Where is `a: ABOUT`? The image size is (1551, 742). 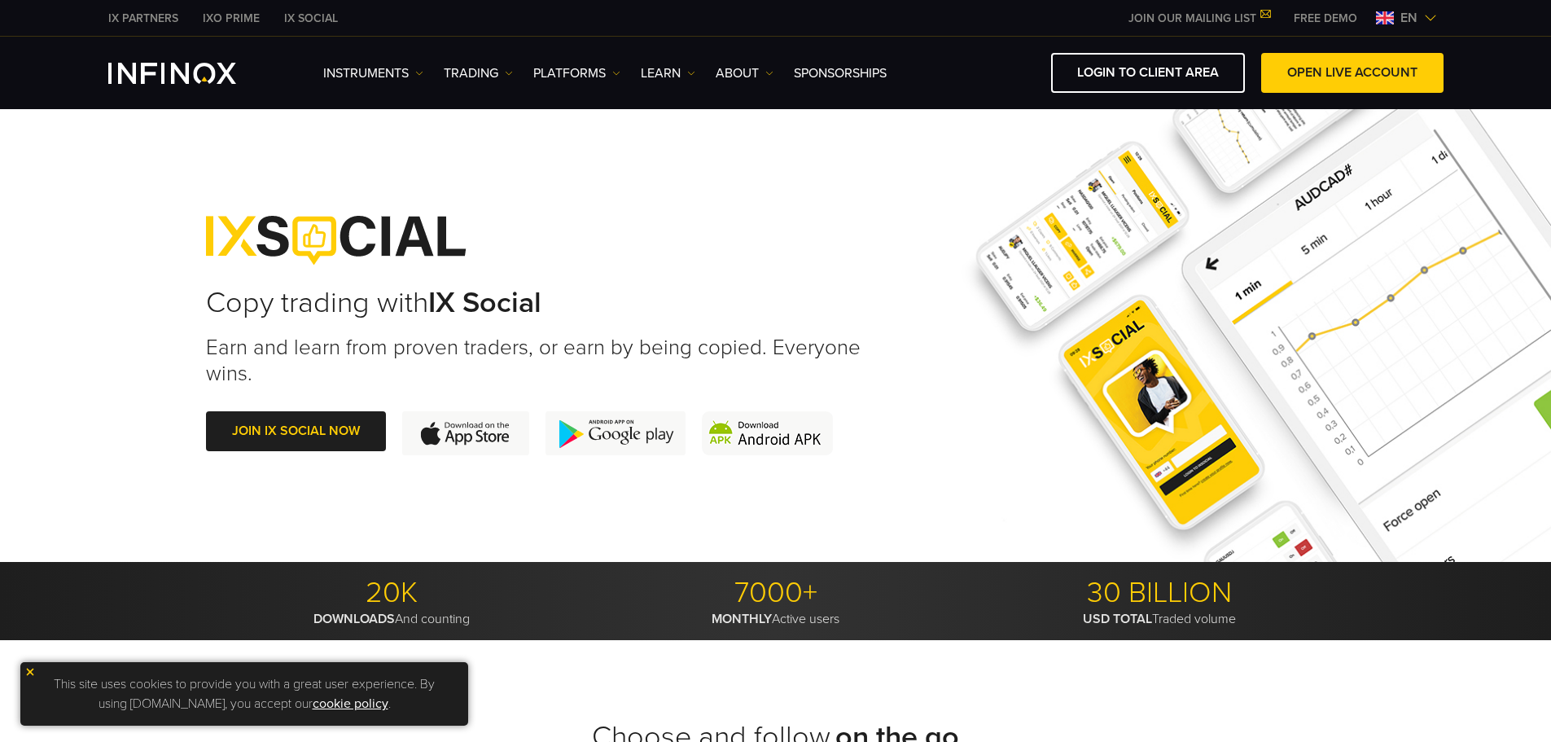 a: ABOUT is located at coordinates (744, 73).